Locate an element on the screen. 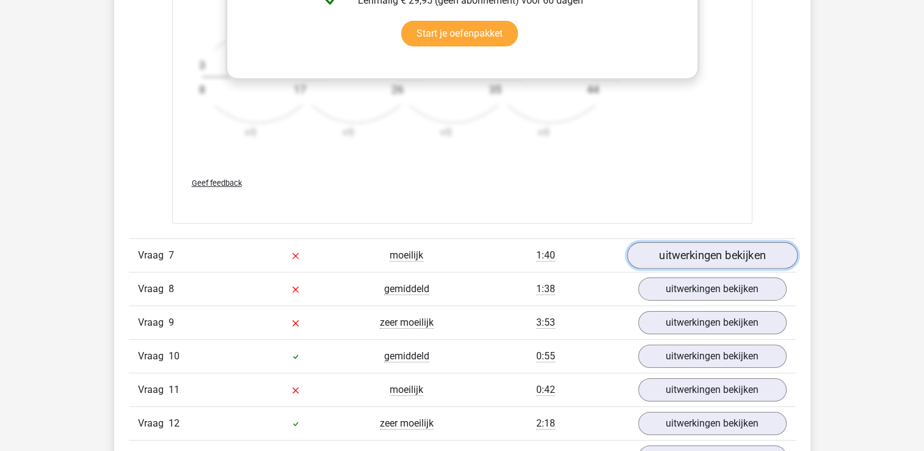 This screenshot has height=451, width=924. span: Geef feedback is located at coordinates (217, 183).